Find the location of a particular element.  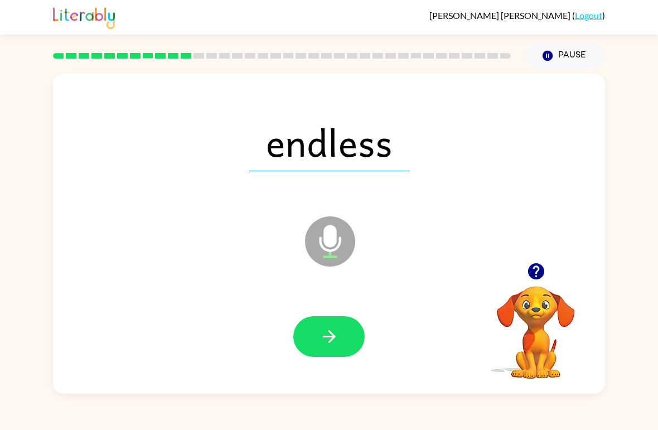

video: Your browser must support playing .mp4 files to use Literably. Please try using another browser. is located at coordinates (536, 324).